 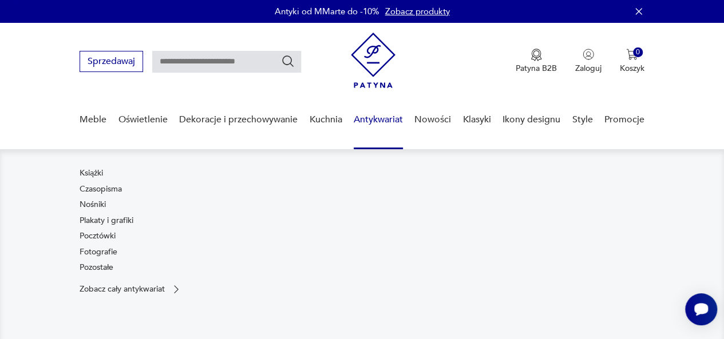 I want to click on button: Zaloguj, so click(x=588, y=61).